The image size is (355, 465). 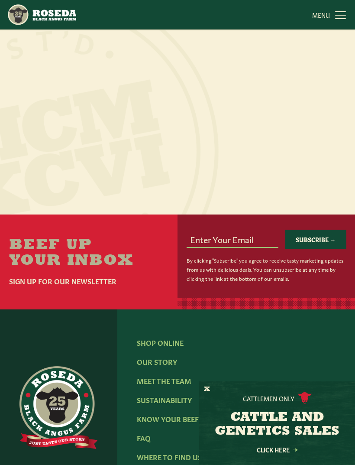 I want to click on button: X, so click(x=207, y=389).